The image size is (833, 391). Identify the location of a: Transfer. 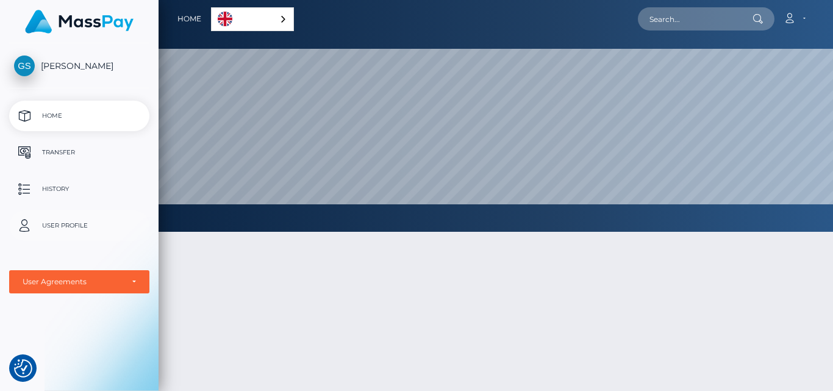
(79, 152).